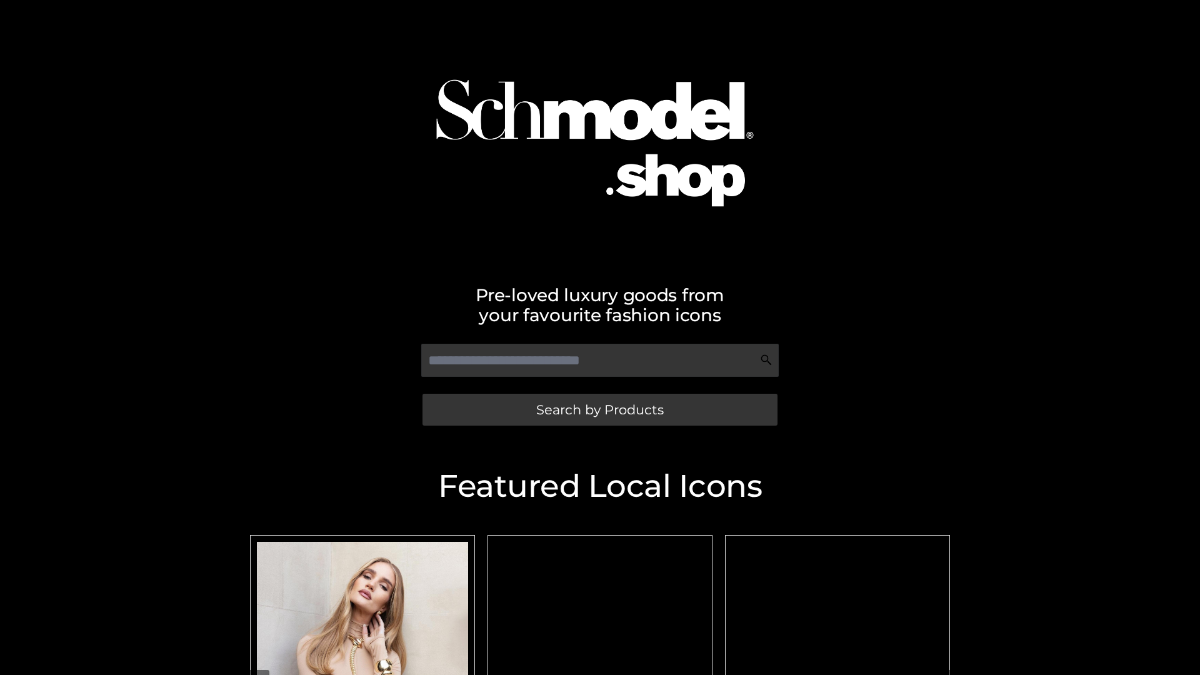  Describe the element at coordinates (600, 305) in the screenshot. I see `h2: Pre-loved luxury goods from your favourite fashion icons` at that location.